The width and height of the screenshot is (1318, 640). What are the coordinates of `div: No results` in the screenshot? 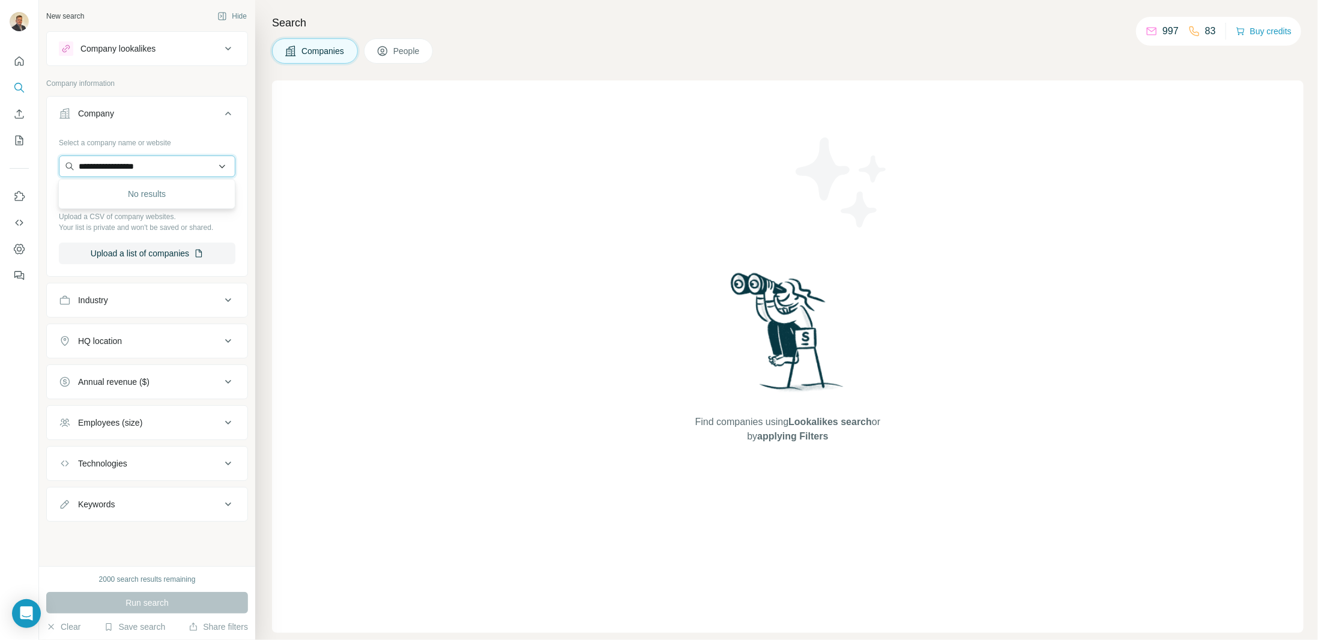 It's located at (147, 194).